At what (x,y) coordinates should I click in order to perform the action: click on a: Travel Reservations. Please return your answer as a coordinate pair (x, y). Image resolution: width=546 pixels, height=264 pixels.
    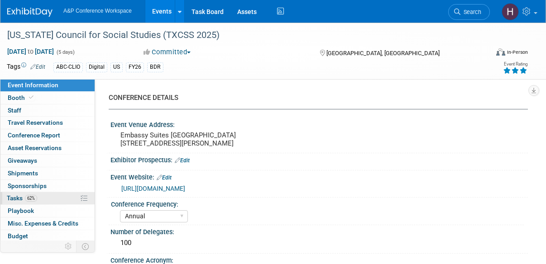
    Looking at the image, I should click on (48, 123).